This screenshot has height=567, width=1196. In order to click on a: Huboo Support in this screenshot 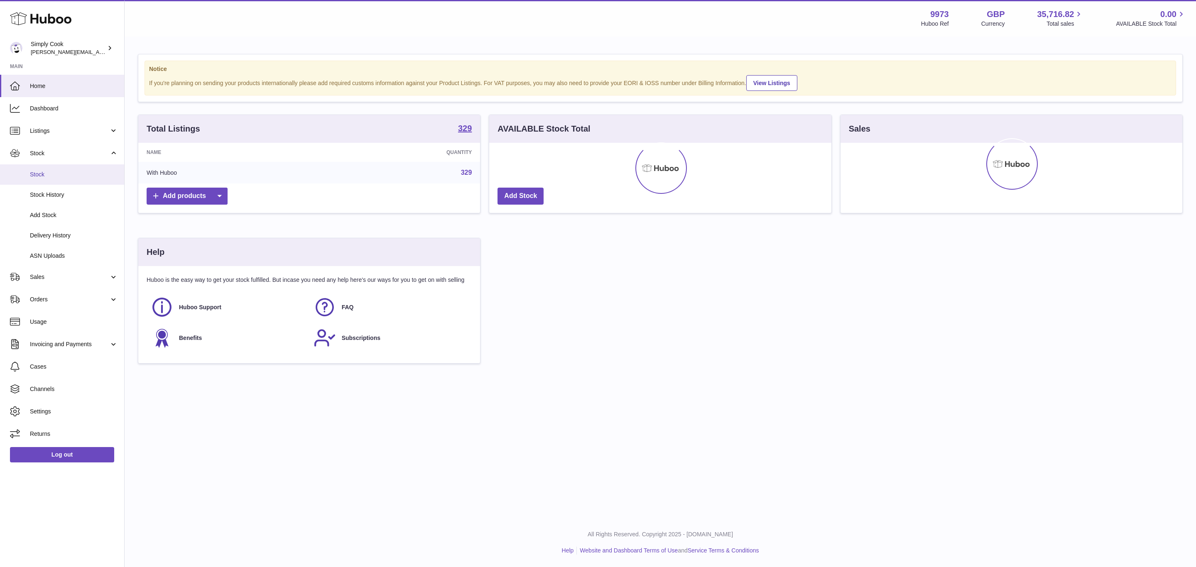, I will do `click(228, 307)`.